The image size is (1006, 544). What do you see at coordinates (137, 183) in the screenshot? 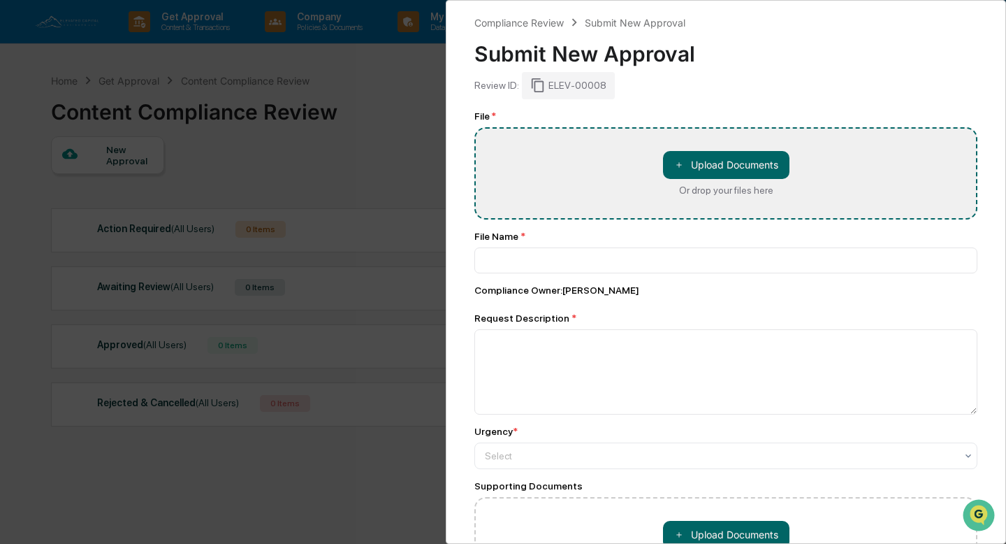
I see `a: 🗄️Attestations` at bounding box center [137, 183].